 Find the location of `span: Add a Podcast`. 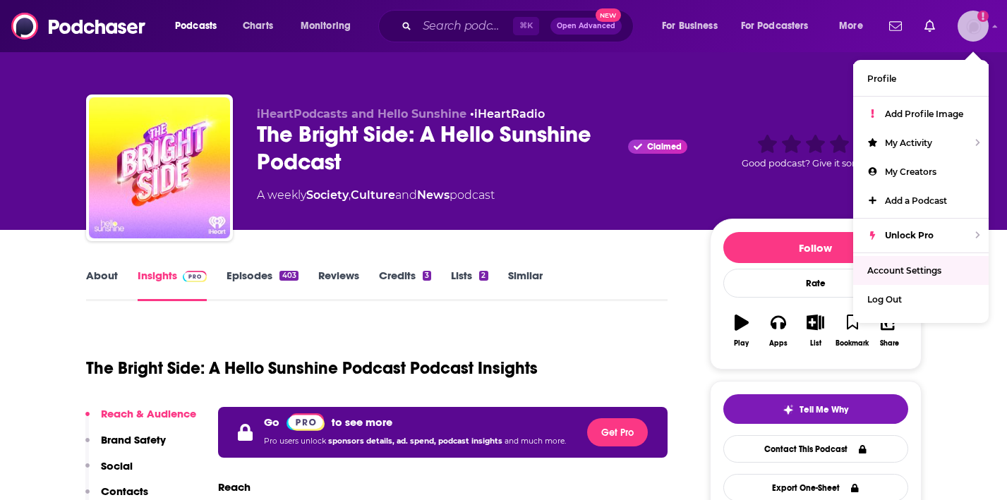

span: Add a Podcast is located at coordinates (916, 200).